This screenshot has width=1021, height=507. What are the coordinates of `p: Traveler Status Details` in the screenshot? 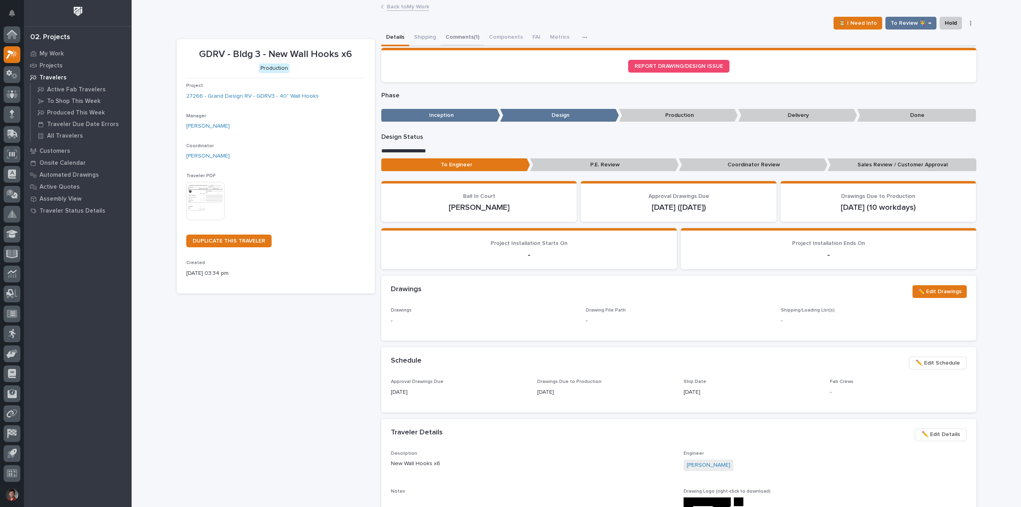 It's located at (72, 211).